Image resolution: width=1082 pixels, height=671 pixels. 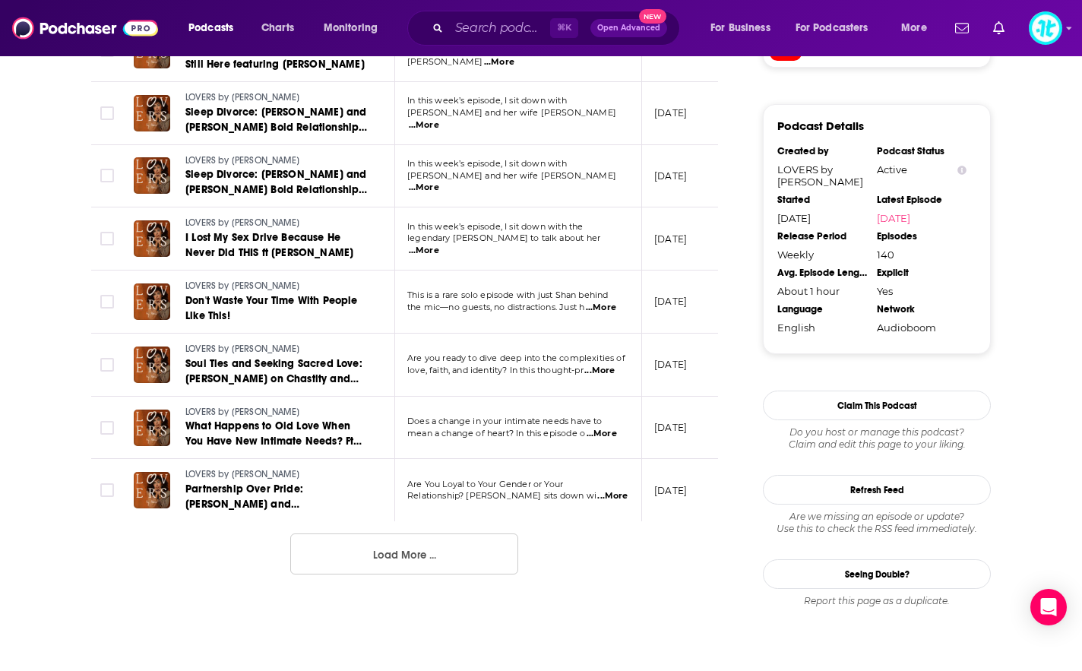 What do you see at coordinates (822, 273) in the screenshot?
I see `div: Avg. Episode Length` at bounding box center [822, 273].